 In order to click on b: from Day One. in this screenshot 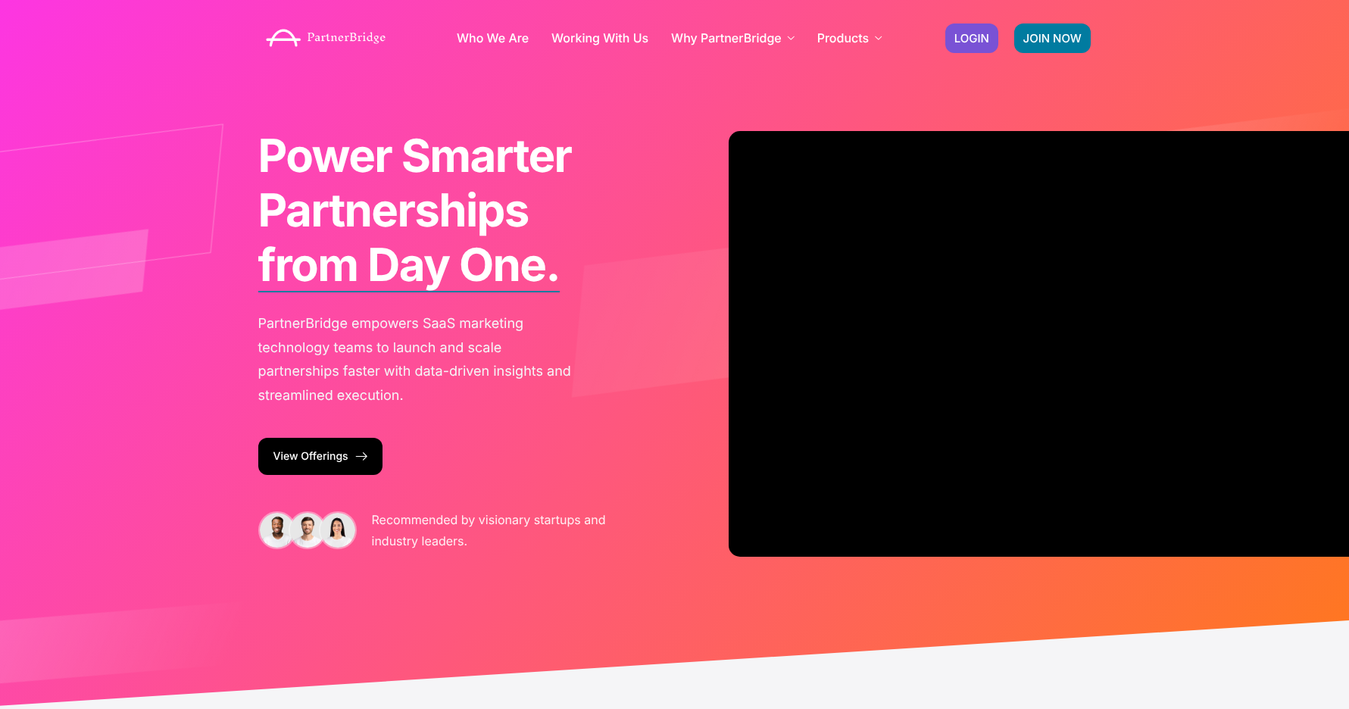, I will do `click(409, 265)`.